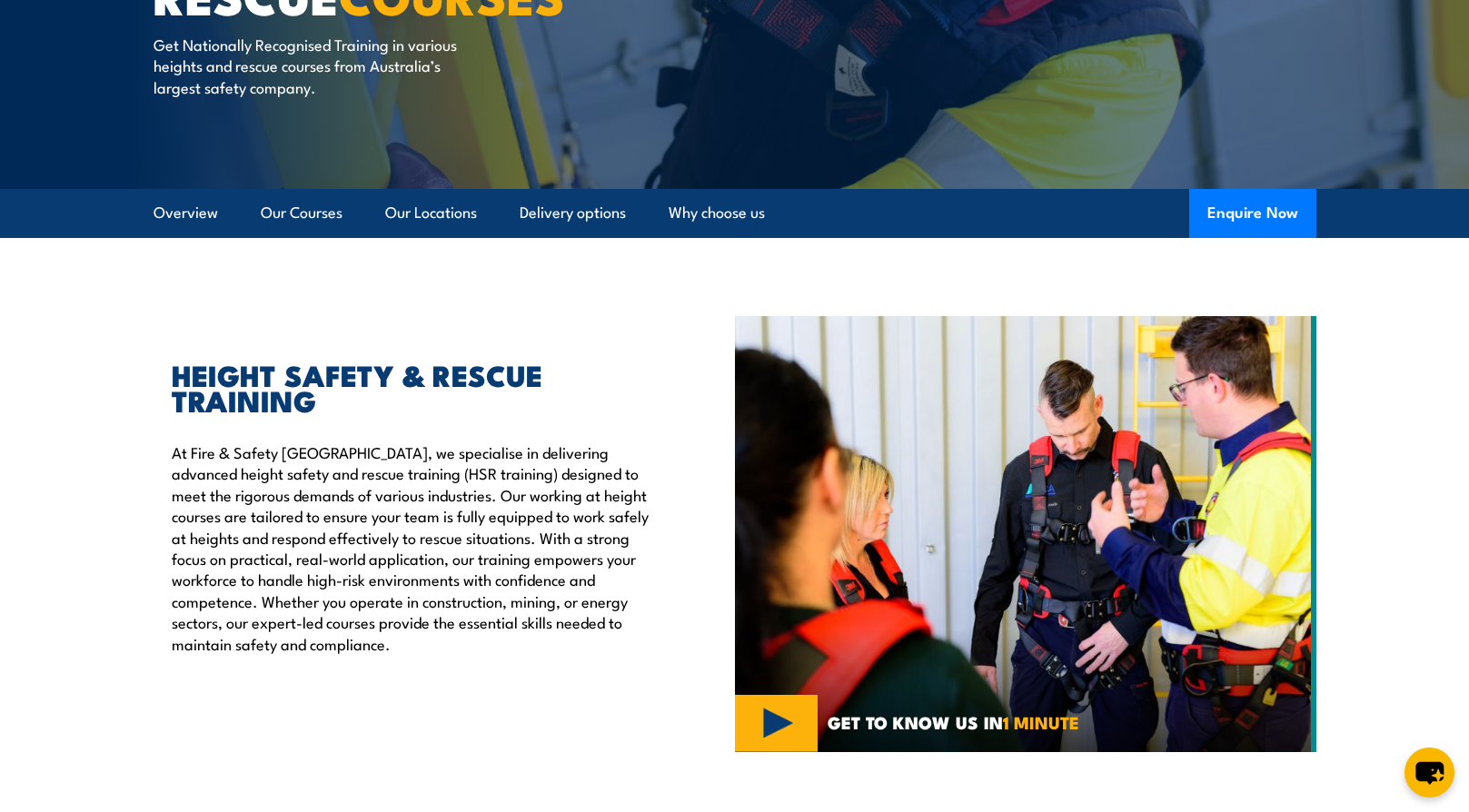 Image resolution: width=1469 pixels, height=812 pixels. What do you see at coordinates (185, 213) in the screenshot?
I see `a: Overview` at bounding box center [185, 213].